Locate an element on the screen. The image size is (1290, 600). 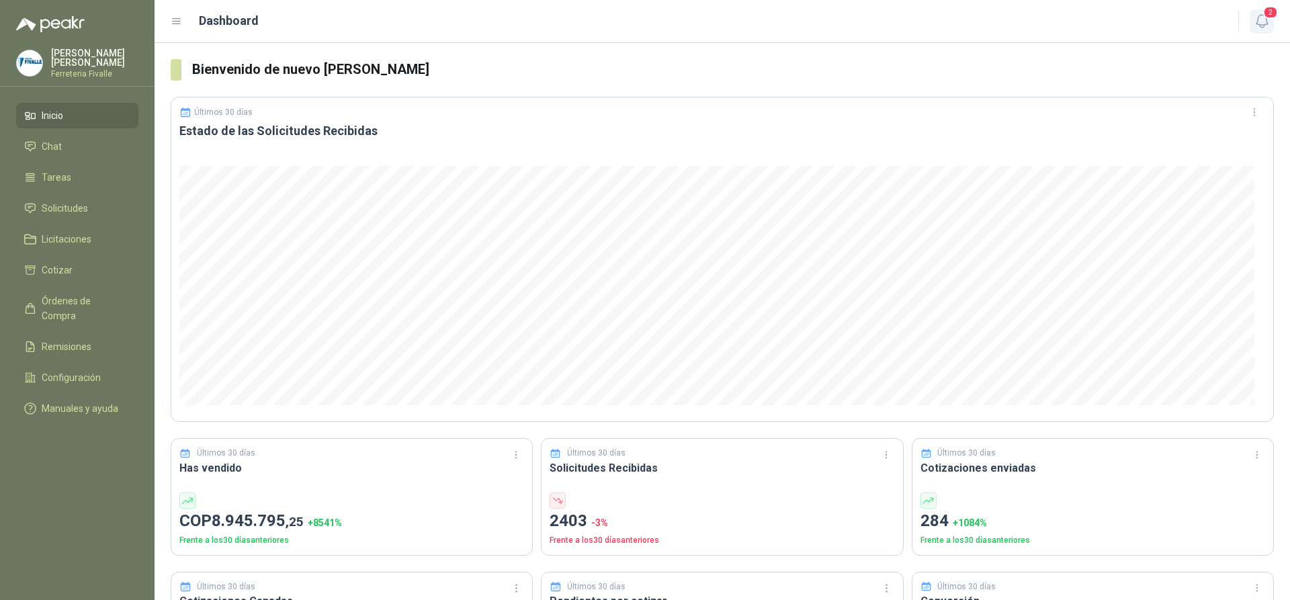
a: Remisiones is located at coordinates (77, 347).